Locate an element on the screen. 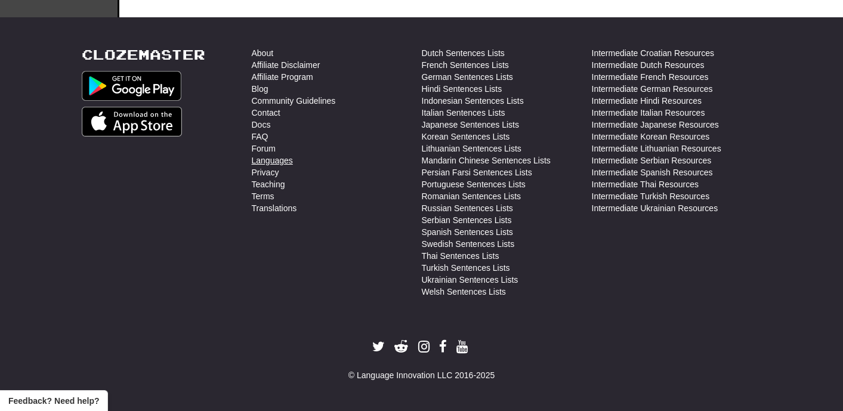 Image resolution: width=843 pixels, height=411 pixels. span: Open feedback widget is located at coordinates (54, 401).